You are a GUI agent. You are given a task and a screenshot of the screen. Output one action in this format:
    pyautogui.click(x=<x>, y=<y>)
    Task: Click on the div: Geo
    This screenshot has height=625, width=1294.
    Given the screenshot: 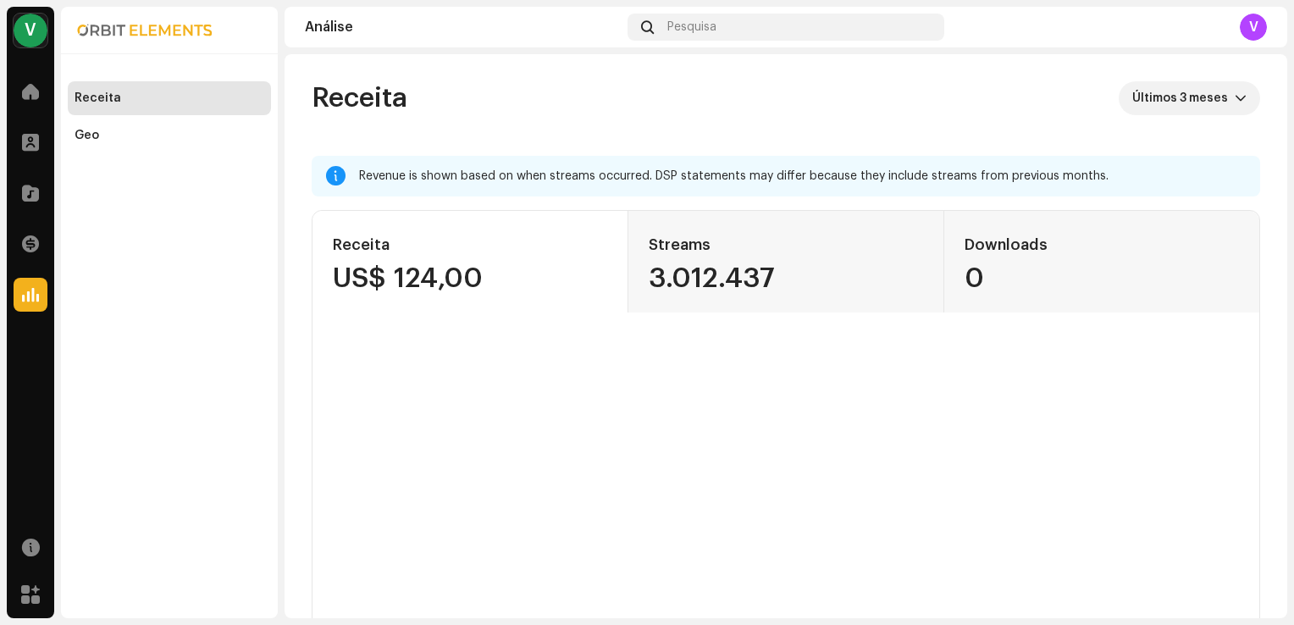 What is the action you would take?
    pyautogui.click(x=86, y=135)
    